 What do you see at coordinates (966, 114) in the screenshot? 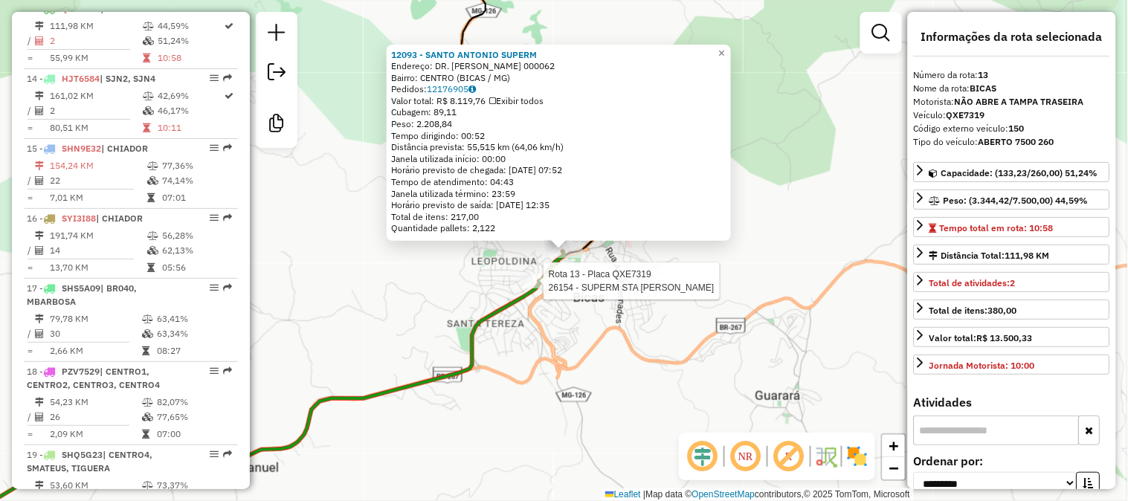
I see `strong: QXE7319` at bounding box center [966, 114].